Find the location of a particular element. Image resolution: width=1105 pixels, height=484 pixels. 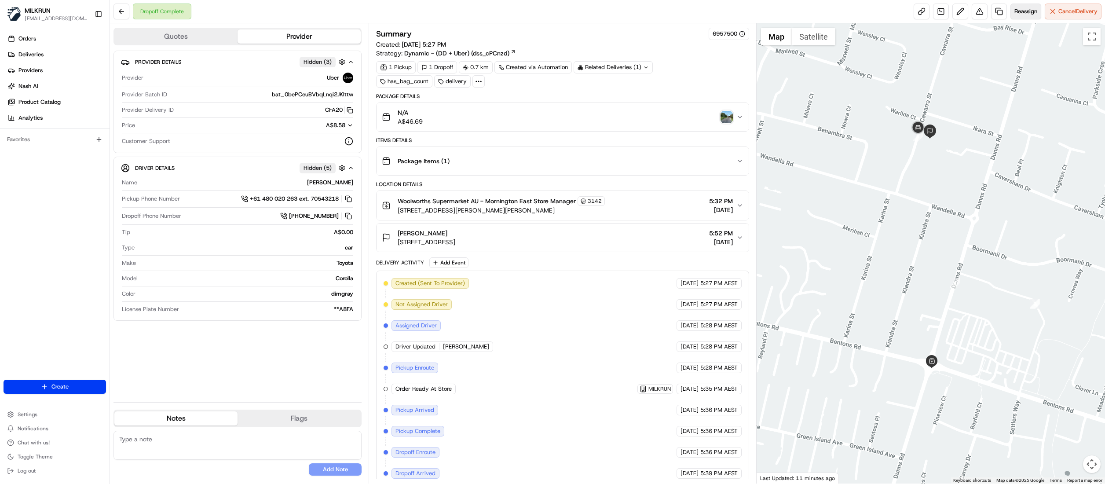

span: Name is located at coordinates (129, 183).